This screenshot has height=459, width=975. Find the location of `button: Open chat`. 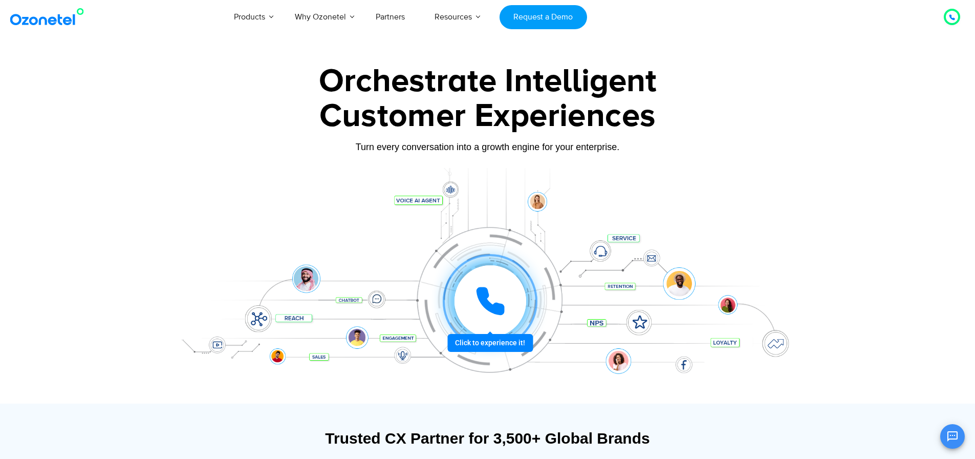

button: Open chat is located at coordinates (953, 436).